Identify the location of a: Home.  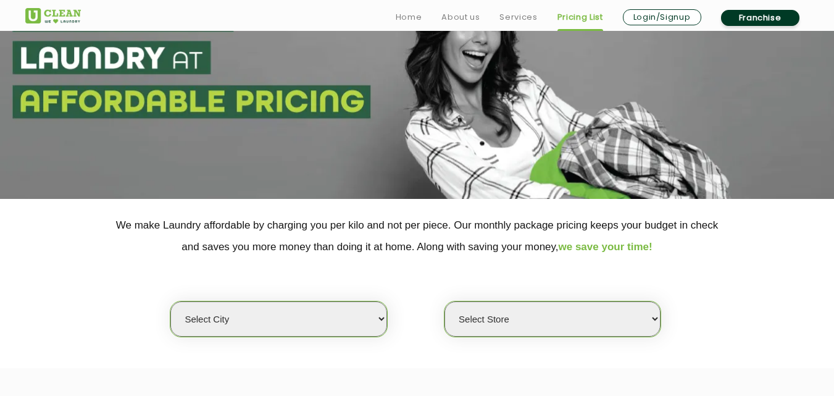
(409, 17).